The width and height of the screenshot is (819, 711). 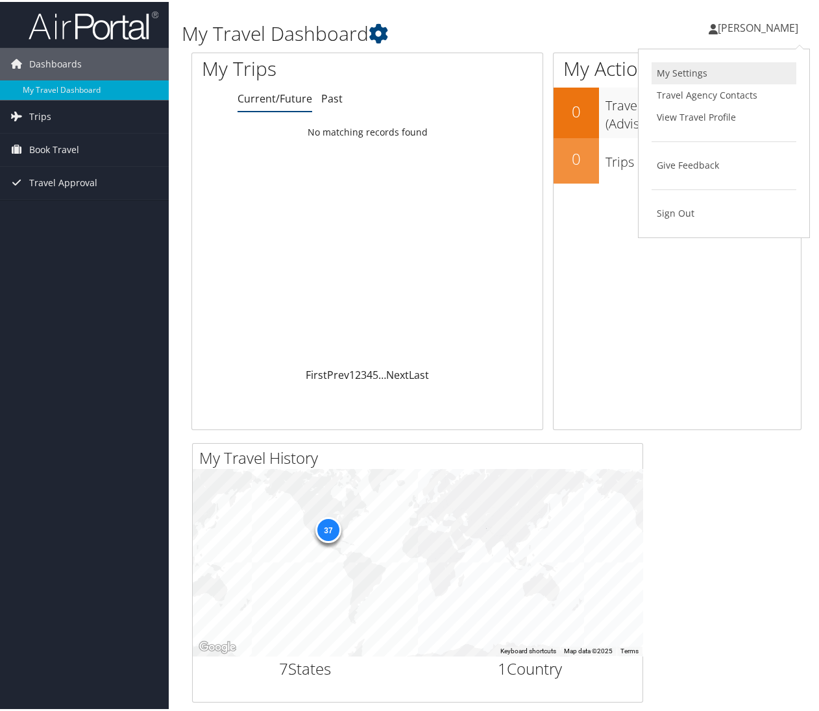 I want to click on h2: Country, so click(x=530, y=667).